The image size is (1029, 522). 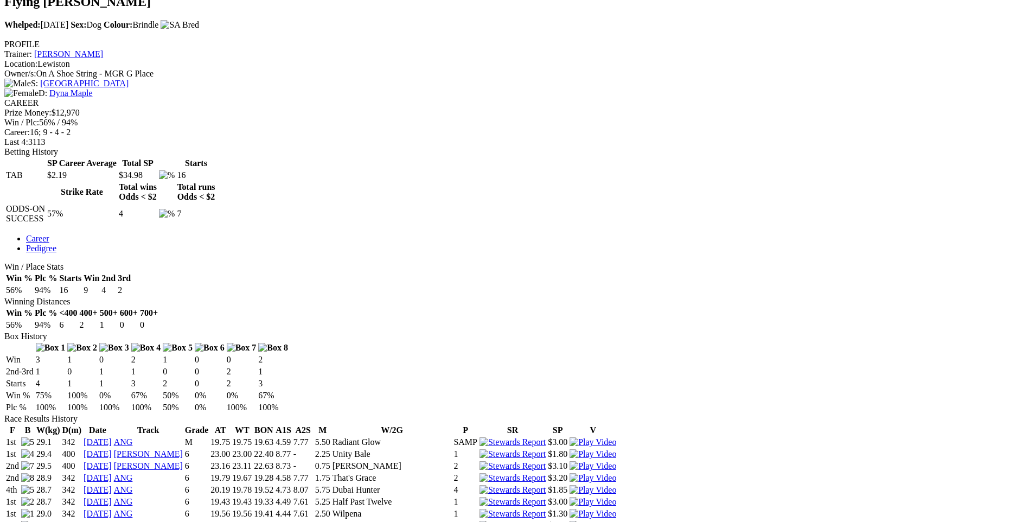 I want to click on td: 67%, so click(x=273, y=395).